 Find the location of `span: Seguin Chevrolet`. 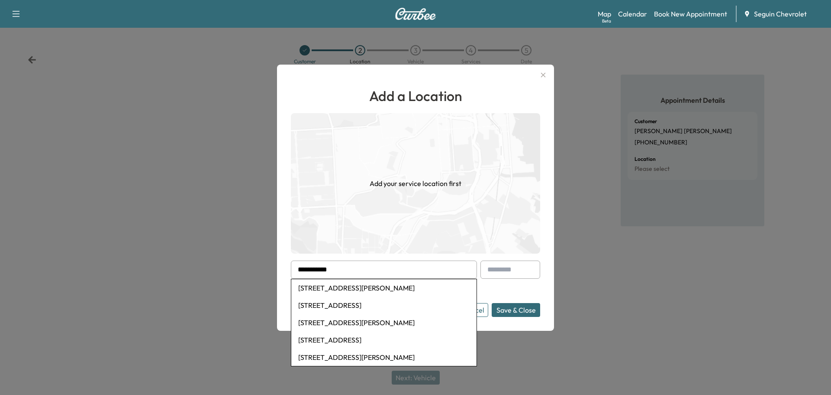

span: Seguin Chevrolet is located at coordinates (781, 14).